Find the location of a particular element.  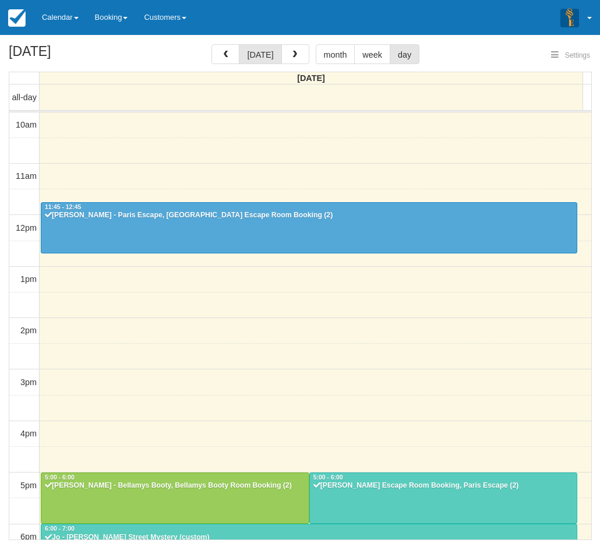

button: week is located at coordinates (372, 54).